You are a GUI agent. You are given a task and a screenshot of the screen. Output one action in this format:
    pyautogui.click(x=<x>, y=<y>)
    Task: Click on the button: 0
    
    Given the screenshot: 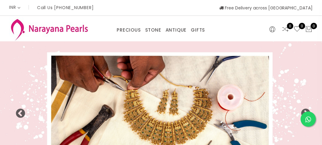 What is the action you would take?
    pyautogui.click(x=309, y=29)
    